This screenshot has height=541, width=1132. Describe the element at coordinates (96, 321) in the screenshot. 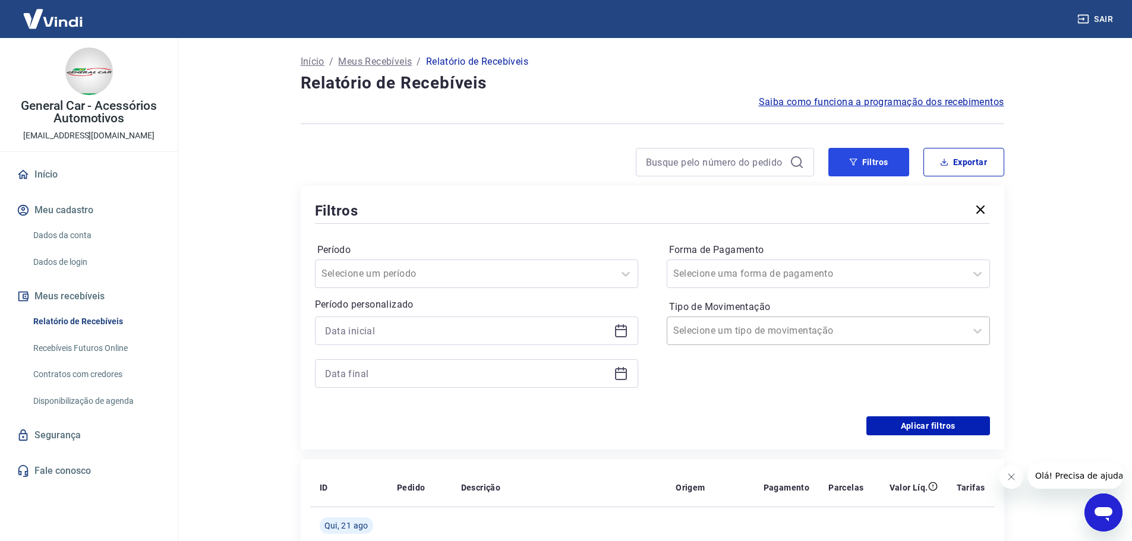

I see `a: Relatório de Recebíveis` at that location.